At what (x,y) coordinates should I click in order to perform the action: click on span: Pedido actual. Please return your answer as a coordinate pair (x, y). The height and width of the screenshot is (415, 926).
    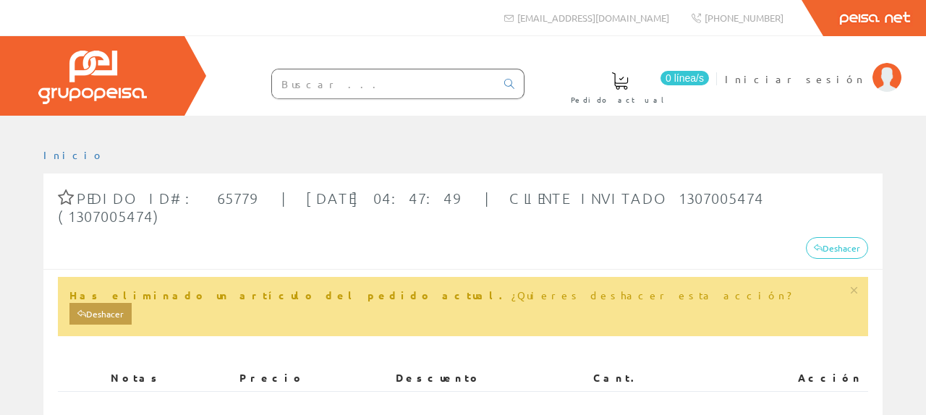
    Looking at the image, I should click on (620, 100).